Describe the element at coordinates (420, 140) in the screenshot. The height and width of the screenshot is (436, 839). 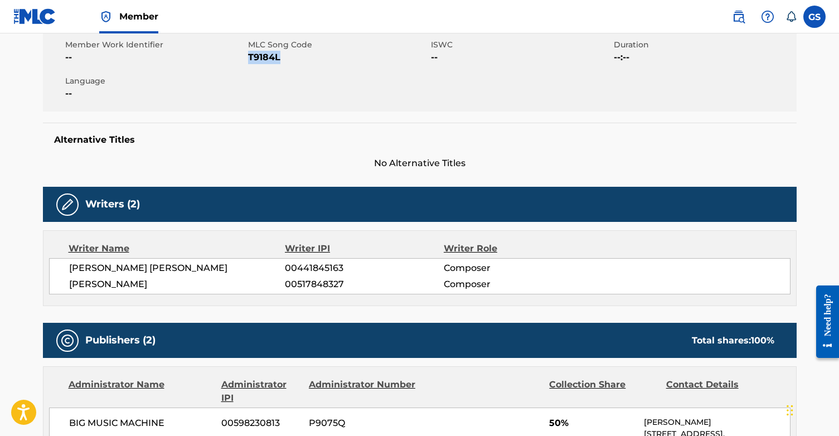
I see `h5: Alternative Titles` at that location.